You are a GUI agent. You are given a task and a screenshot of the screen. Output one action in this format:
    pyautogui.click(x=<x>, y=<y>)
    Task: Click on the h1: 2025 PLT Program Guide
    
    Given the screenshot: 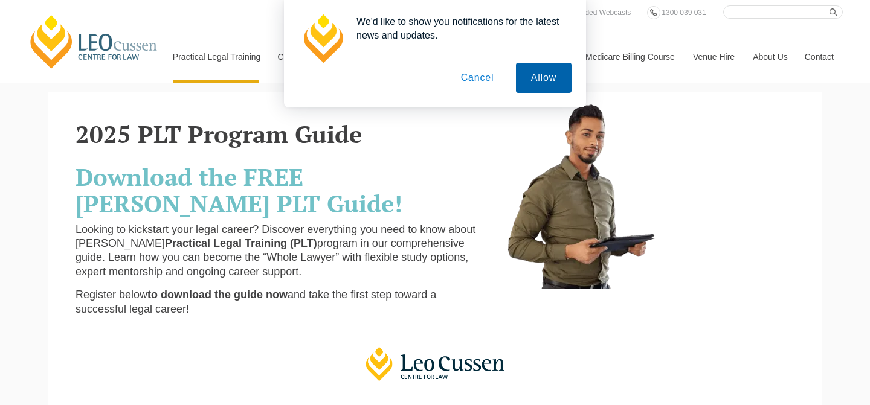 What is the action you would take?
    pyautogui.click(x=282, y=134)
    